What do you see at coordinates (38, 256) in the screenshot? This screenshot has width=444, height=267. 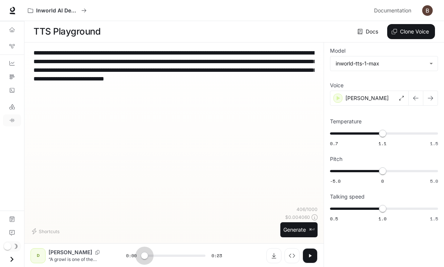 I see `div: D` at bounding box center [38, 256].